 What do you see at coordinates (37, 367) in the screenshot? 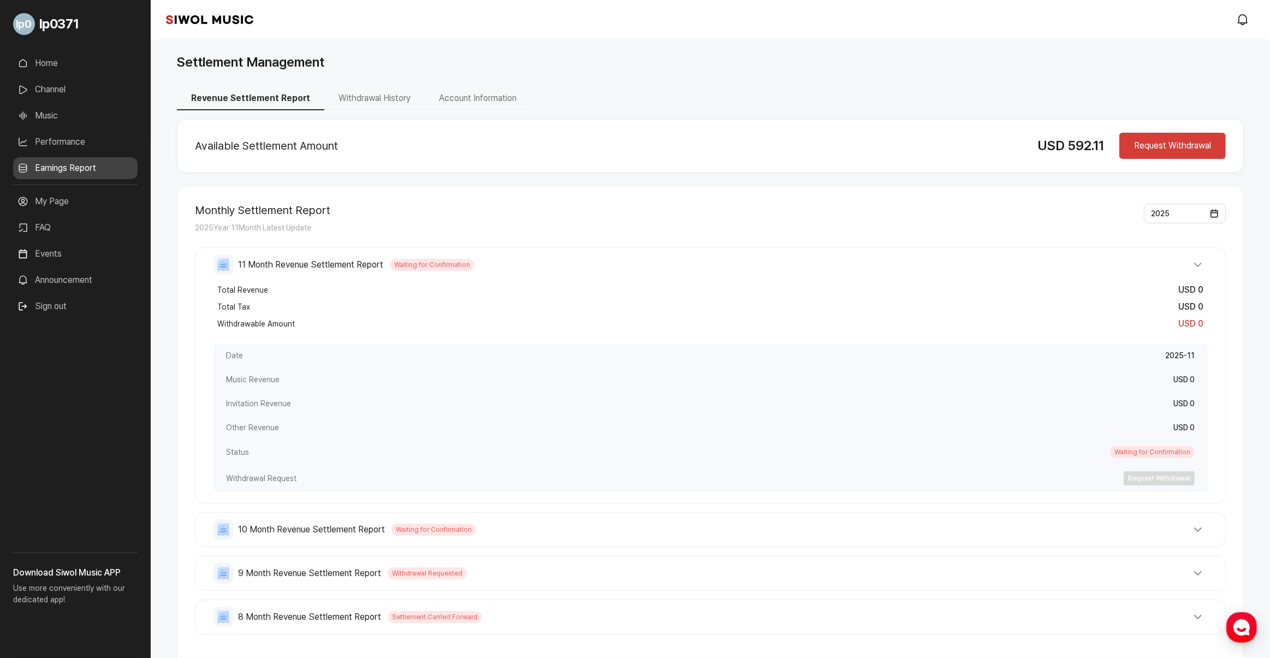
I see `span: Home` at bounding box center [37, 367].